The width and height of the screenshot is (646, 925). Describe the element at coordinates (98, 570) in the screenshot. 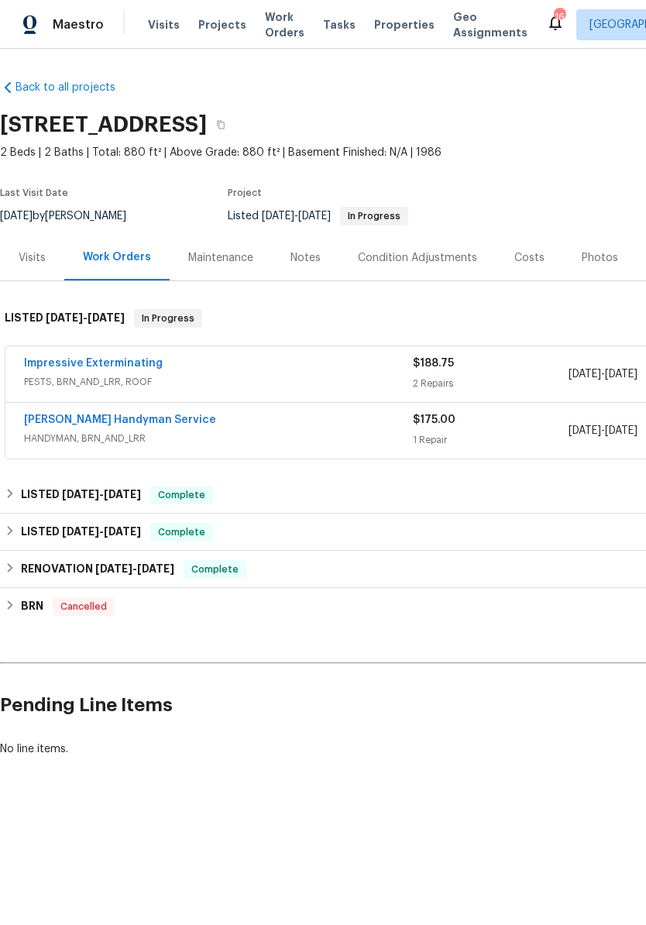

I see `h6: RENOVATION` at that location.